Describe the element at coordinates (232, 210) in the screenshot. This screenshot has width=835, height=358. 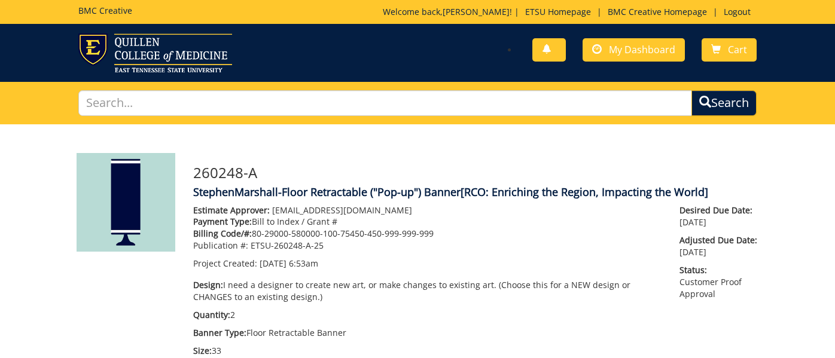
I see `span: Estimate Approver:` at that location.